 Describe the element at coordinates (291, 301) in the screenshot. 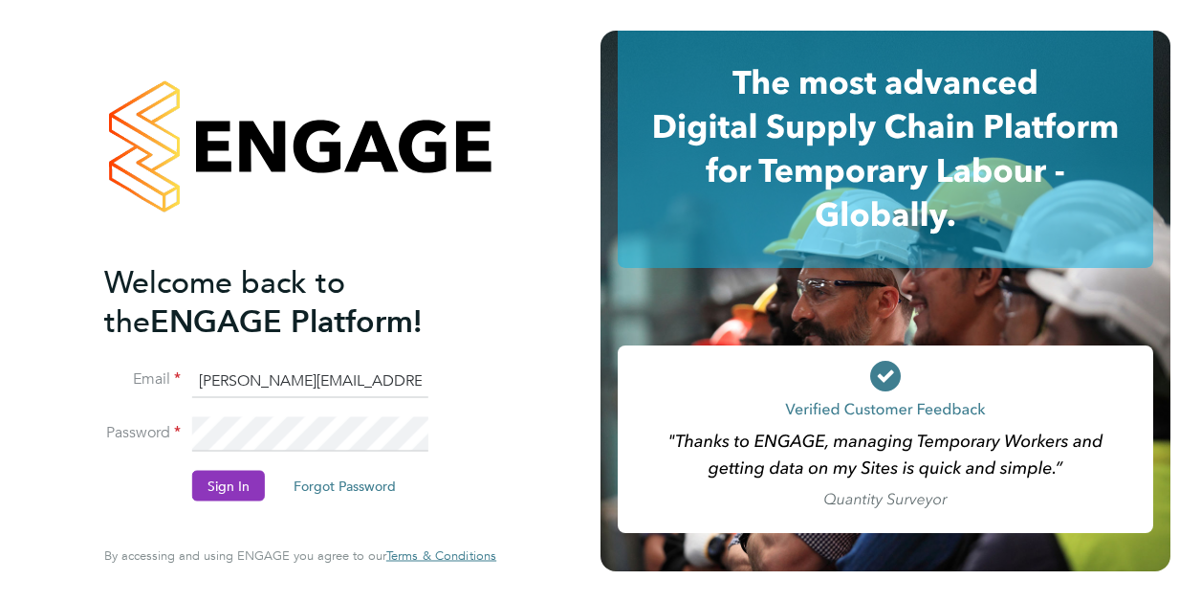

I see `h2: ENGAGE Platform!` at that location.